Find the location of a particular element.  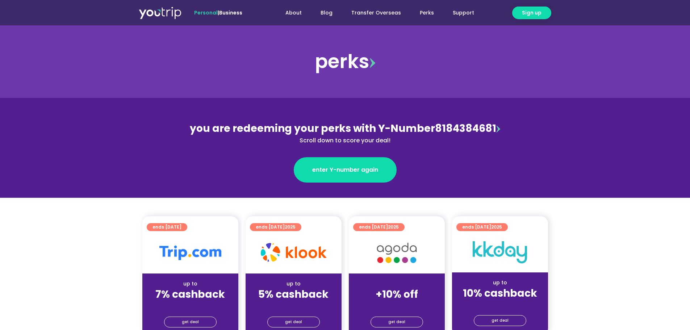

nav: Menu is located at coordinates (373, 13).